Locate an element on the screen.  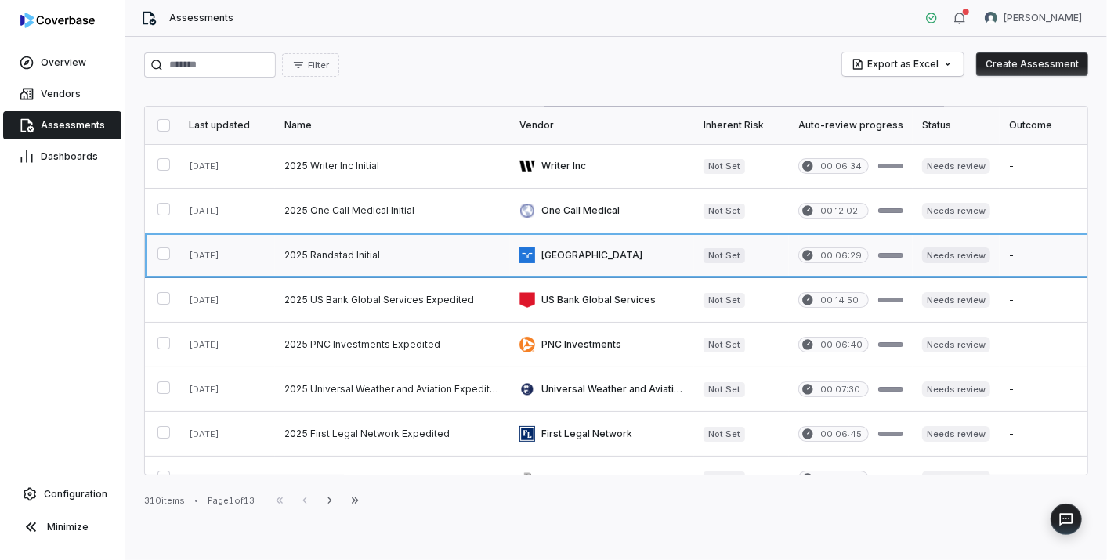
button: Export as Excel is located at coordinates (902, 64).